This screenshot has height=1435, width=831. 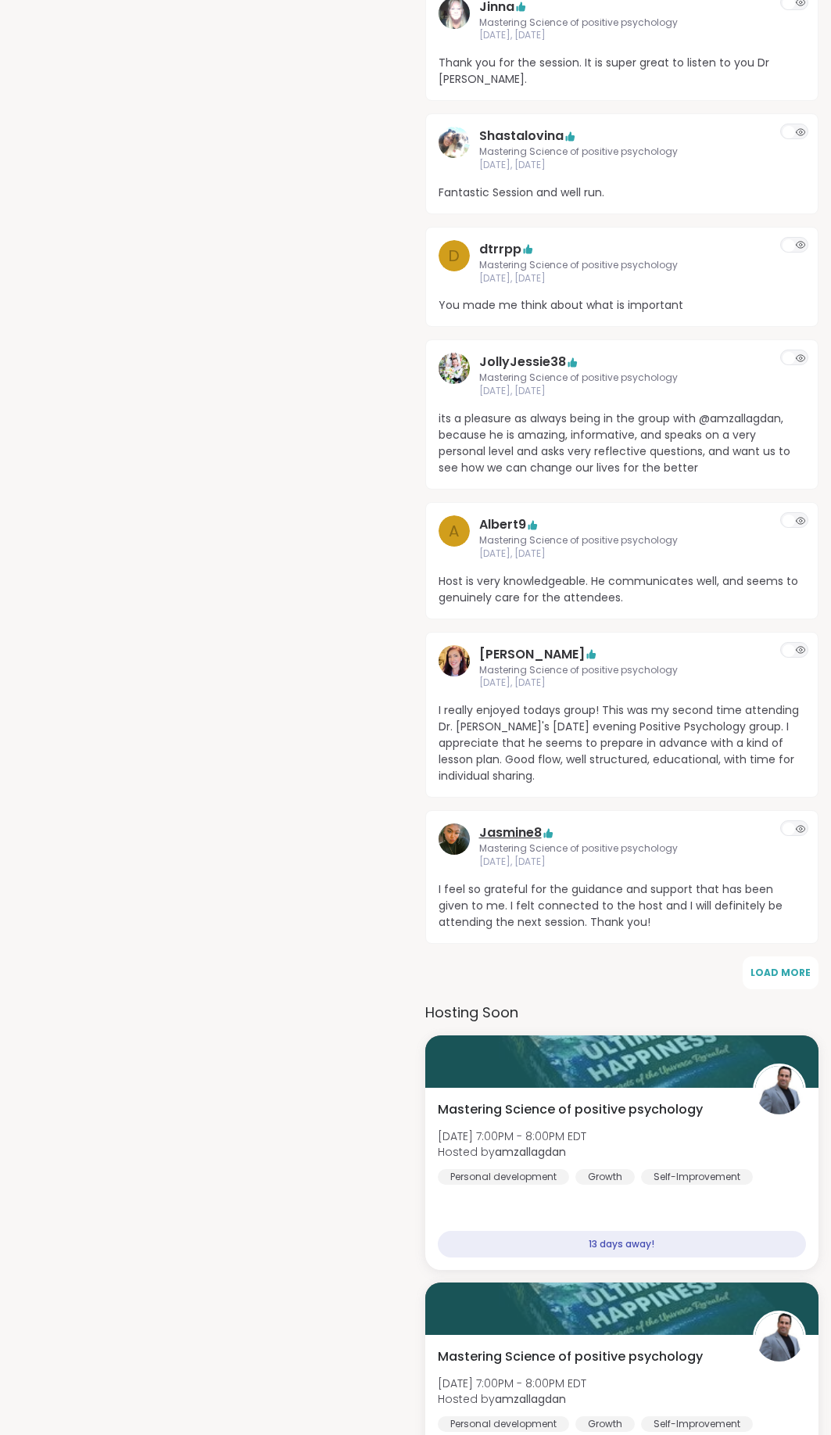 What do you see at coordinates (454, 263) in the screenshot?
I see `a: d` at bounding box center [454, 263].